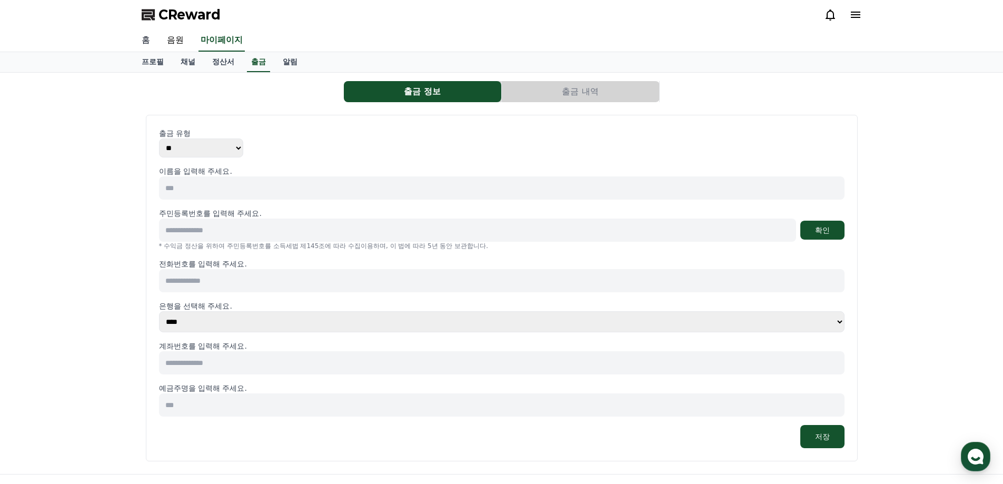  What do you see at coordinates (175, 41) in the screenshot?
I see `a: 음원` at bounding box center [175, 41].